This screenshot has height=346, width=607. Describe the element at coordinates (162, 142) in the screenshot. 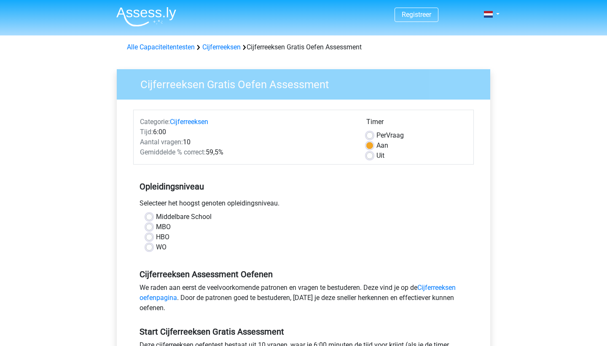

I see `span: Aantal vragen:` at that location.